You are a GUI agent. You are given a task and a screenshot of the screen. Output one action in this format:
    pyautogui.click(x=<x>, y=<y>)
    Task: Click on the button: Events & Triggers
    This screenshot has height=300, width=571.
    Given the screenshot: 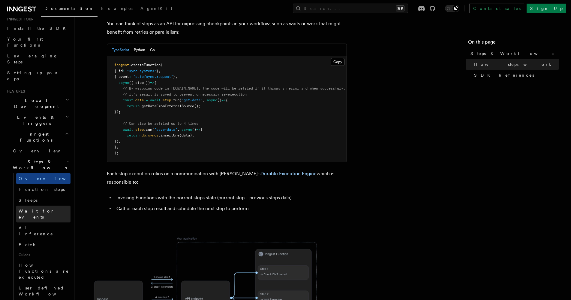 What is the action you would take?
    pyautogui.click(x=38, y=120)
    